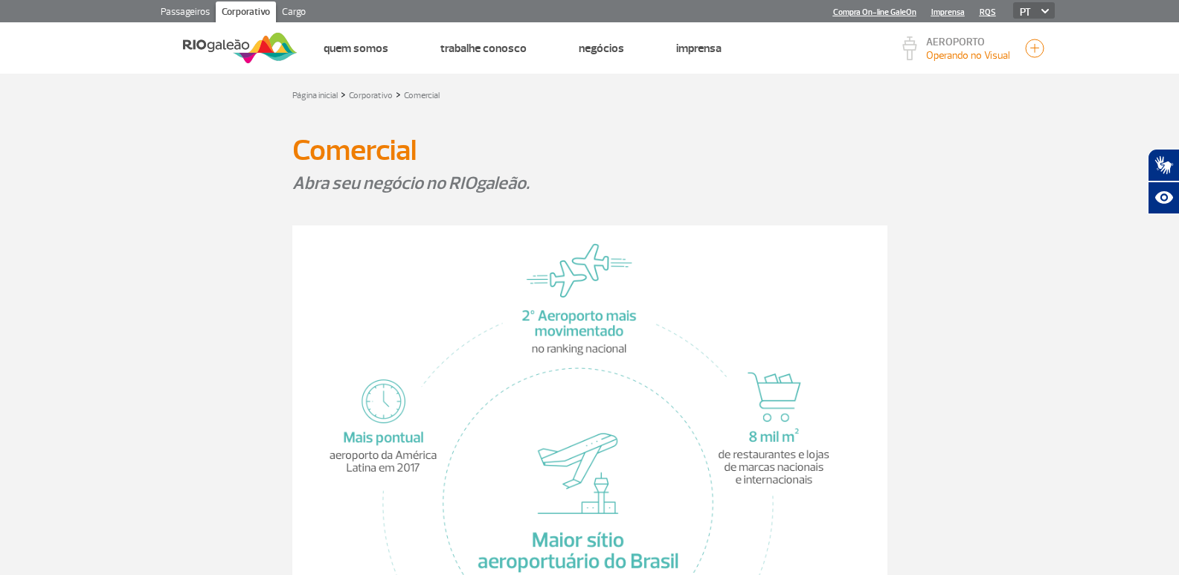 The height and width of the screenshot is (575, 1179). What do you see at coordinates (968, 42) in the screenshot?
I see `p: AEROPORTO` at bounding box center [968, 42].